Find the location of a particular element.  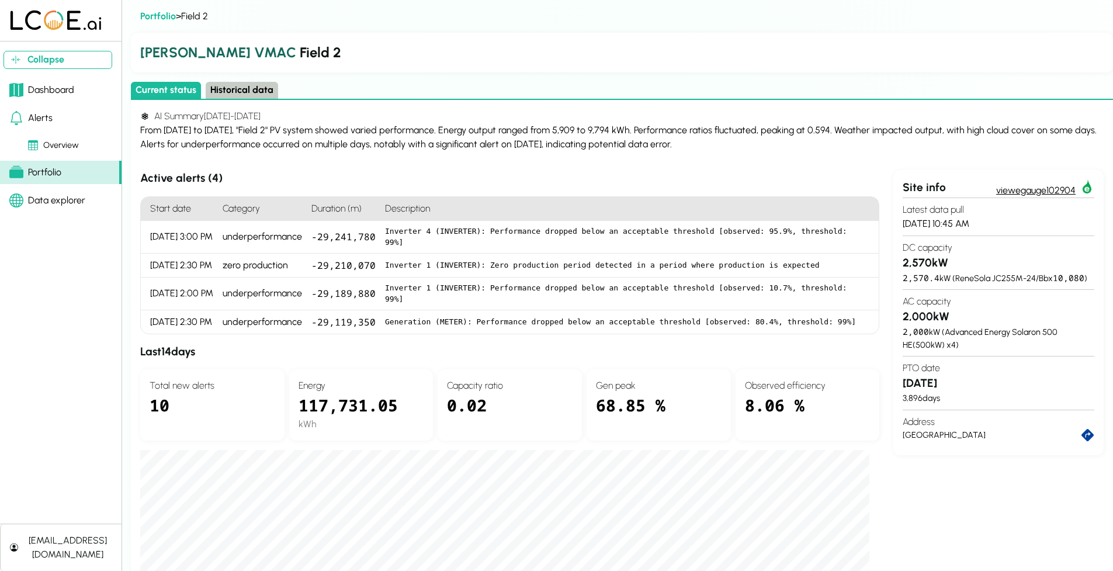

h4: Address is located at coordinates (999, 422).